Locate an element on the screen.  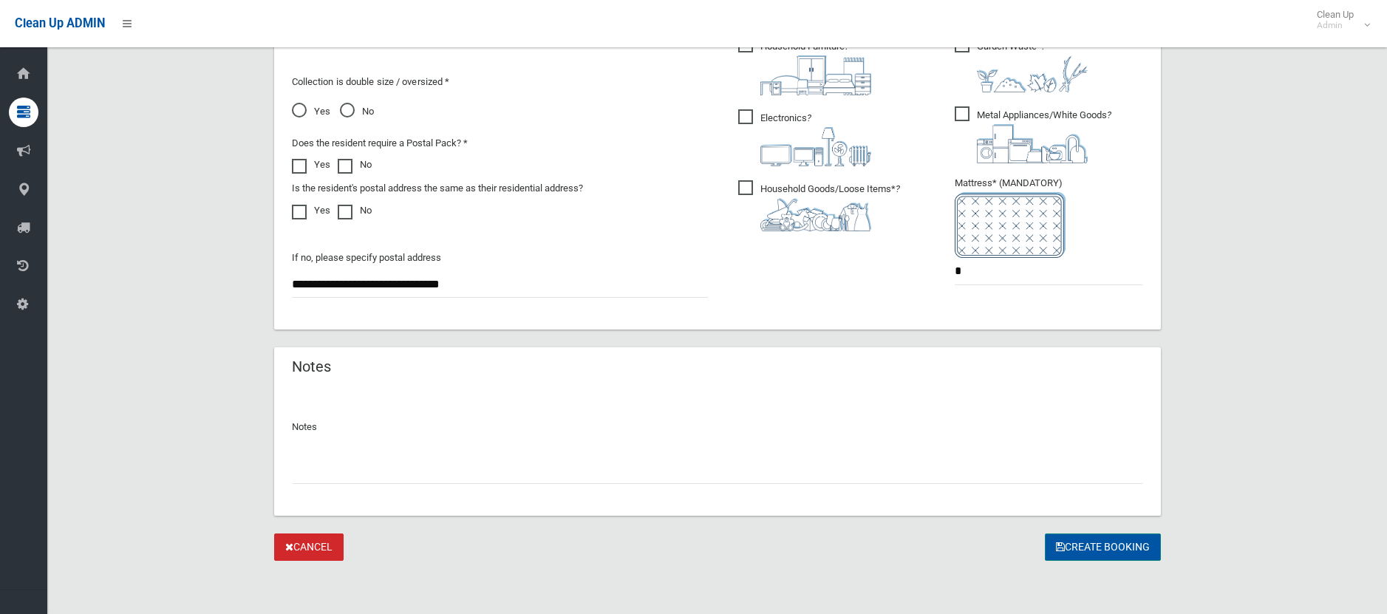
img: 36c1b0289cb1767239cdd3de9e694f19.png is located at coordinates (1032, 143).